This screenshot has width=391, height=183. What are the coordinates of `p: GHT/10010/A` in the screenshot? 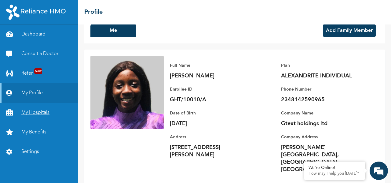 It's located at (213, 100).